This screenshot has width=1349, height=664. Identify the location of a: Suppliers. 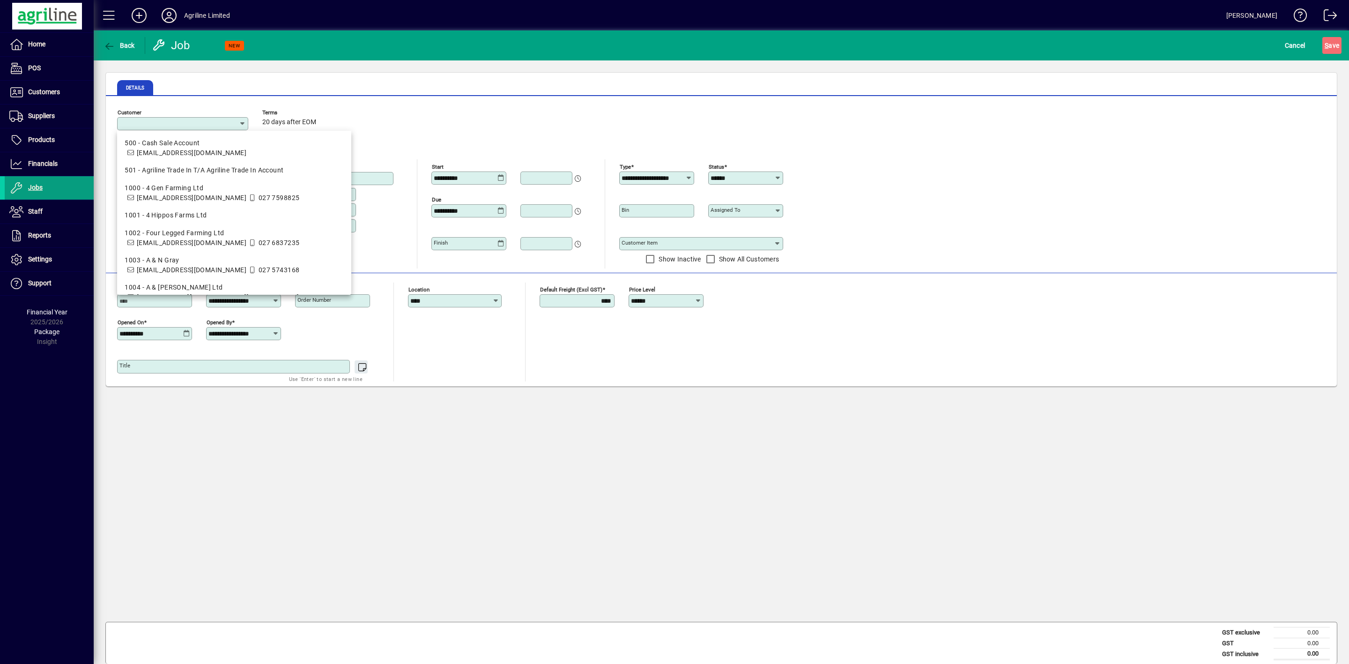
(49, 116).